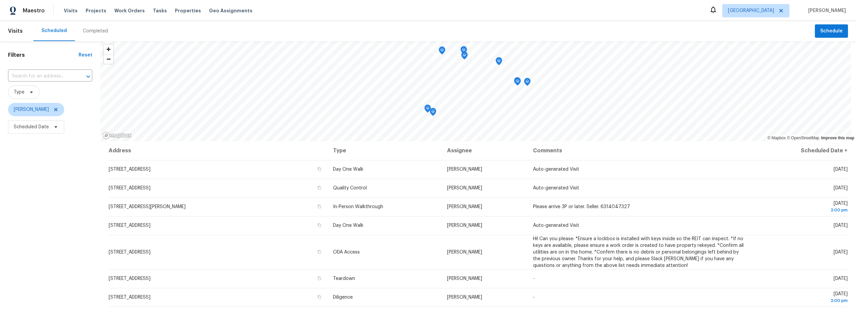 The image size is (856, 311). I want to click on a: OpenStreetMap, so click(803, 138).